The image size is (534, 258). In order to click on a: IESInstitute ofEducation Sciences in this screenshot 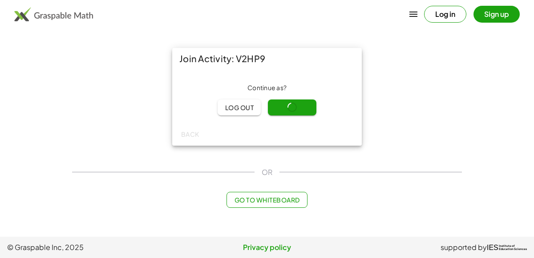, I will do `click(506, 248)`.